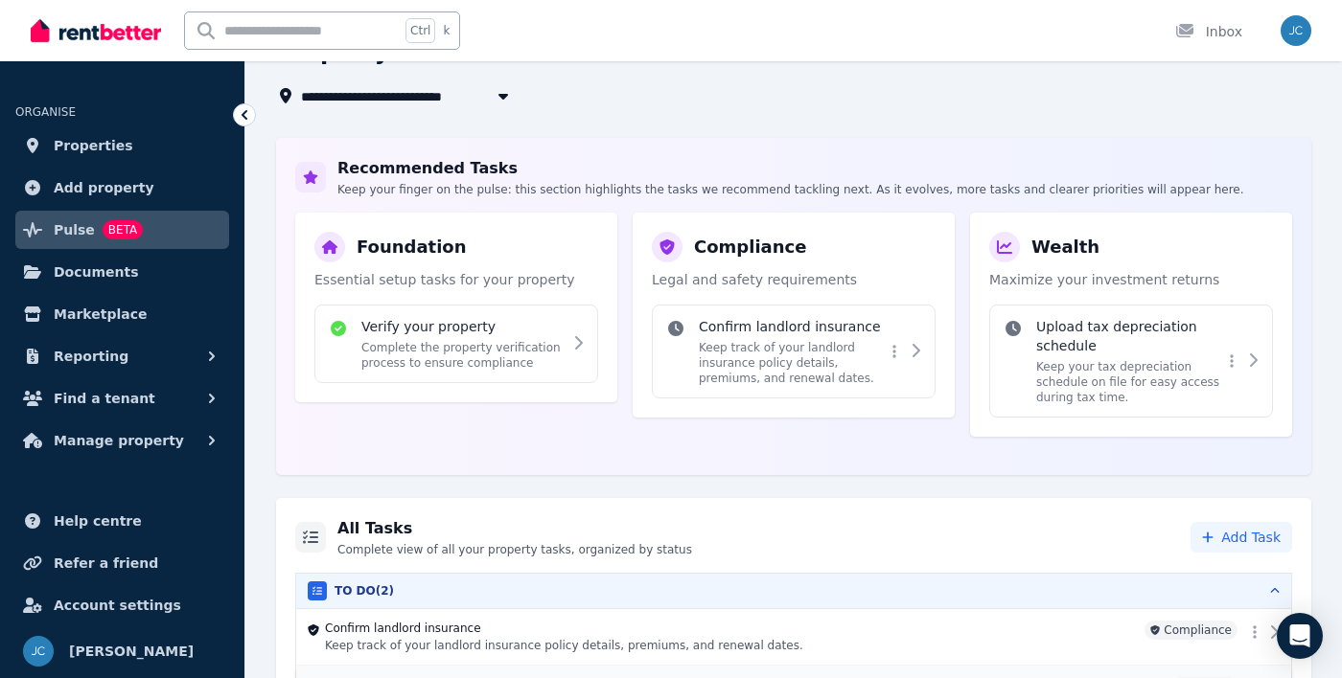 The image size is (1342, 678). I want to click on h3: TO DO ( 2 ), so click(364, 591).